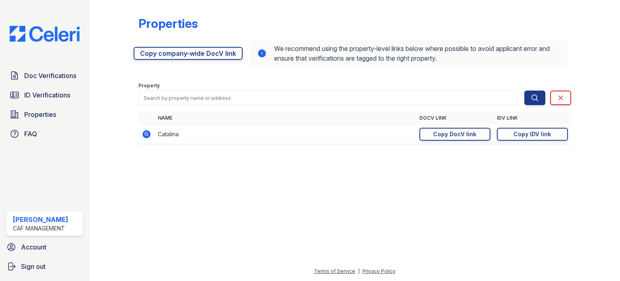 The height and width of the screenshot is (281, 620). I want to click on th: IDV Link, so click(533, 118).